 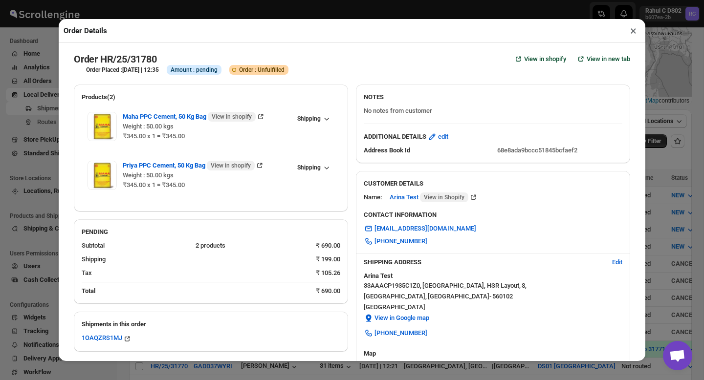 I want to click on a: Arina Test View in Shopify, so click(x=434, y=197).